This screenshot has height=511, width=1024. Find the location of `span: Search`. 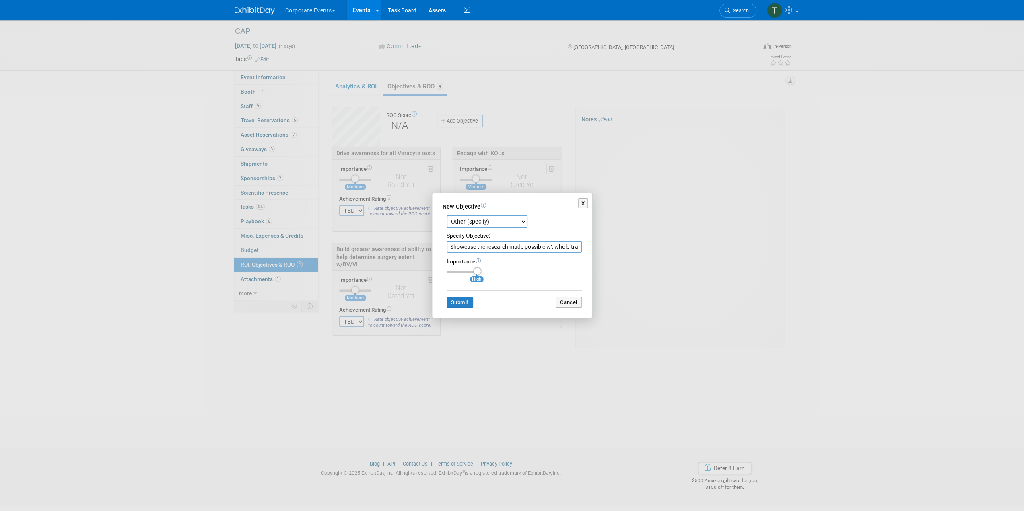

span: Search is located at coordinates (739, 10).